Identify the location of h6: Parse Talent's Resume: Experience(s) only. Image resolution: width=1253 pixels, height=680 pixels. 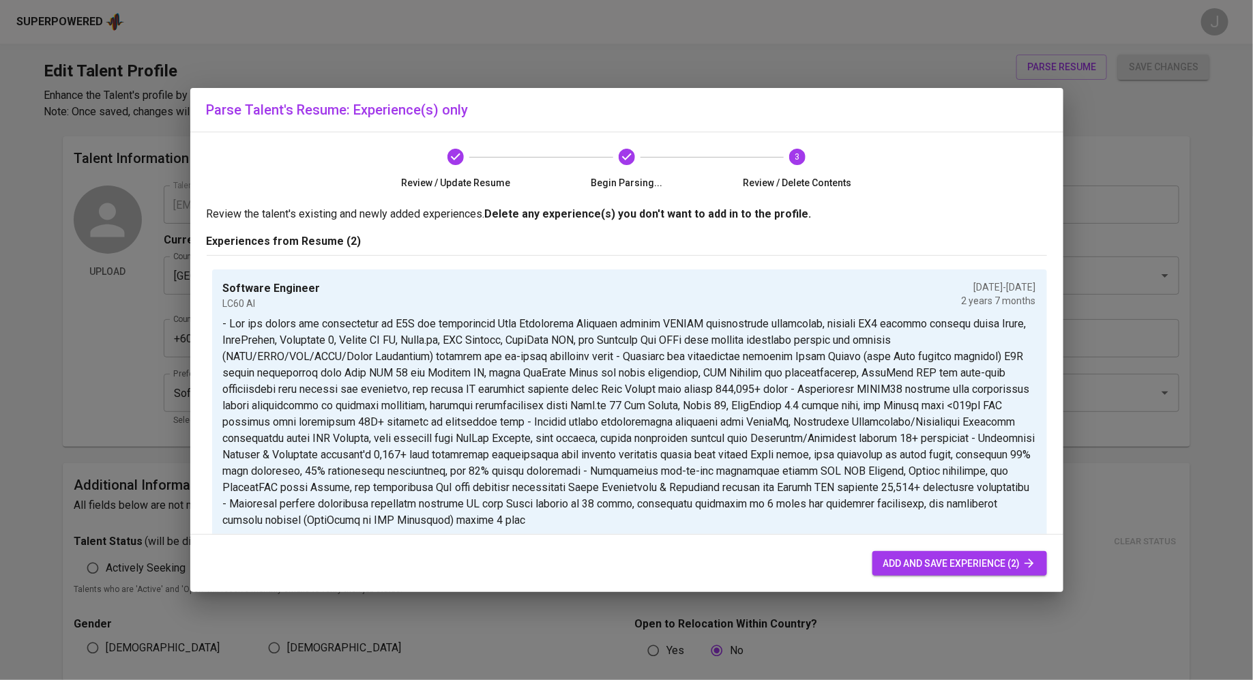
(627, 110).